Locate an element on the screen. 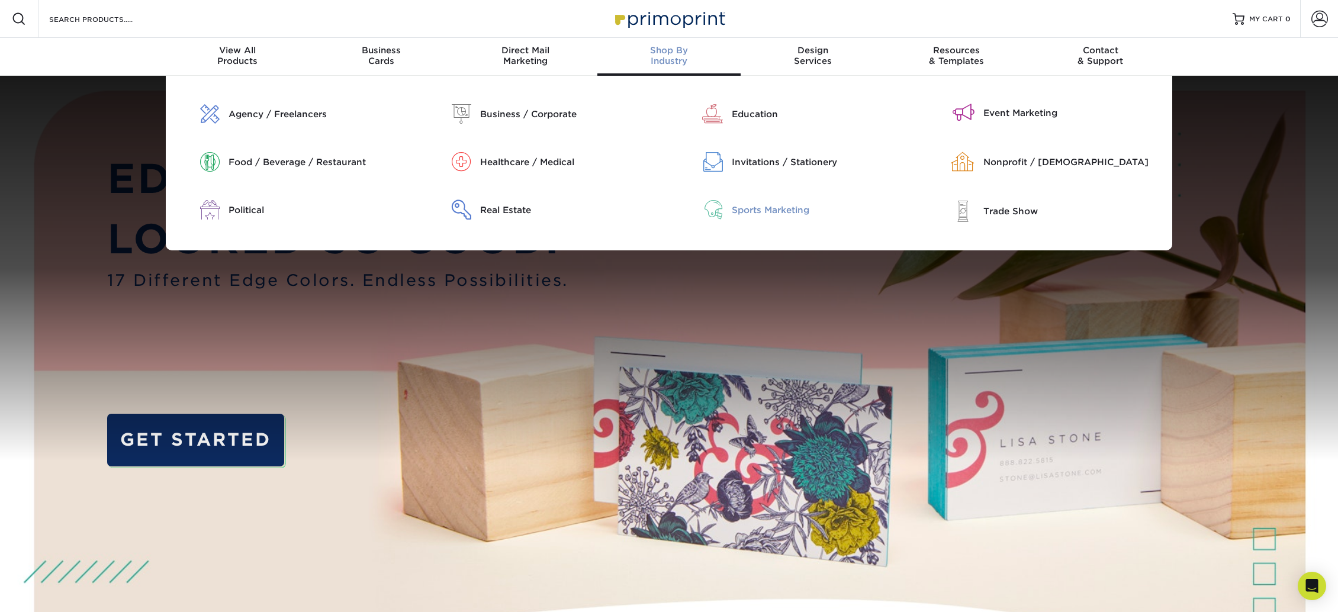 This screenshot has width=1338, height=612. div: Products is located at coordinates (237, 56).